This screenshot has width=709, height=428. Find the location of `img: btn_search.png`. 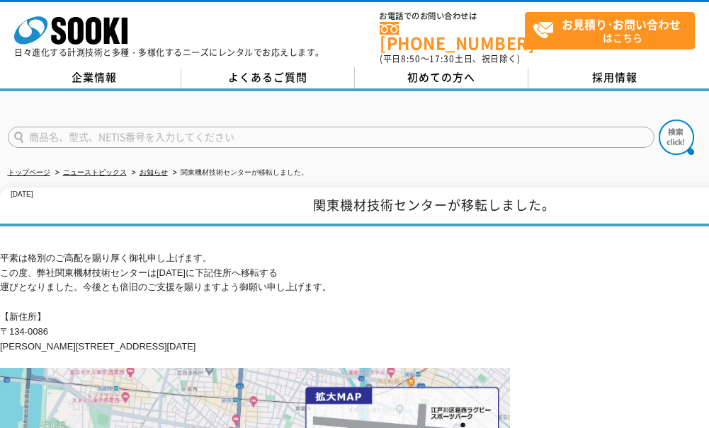

img: btn_search.png is located at coordinates (676, 137).